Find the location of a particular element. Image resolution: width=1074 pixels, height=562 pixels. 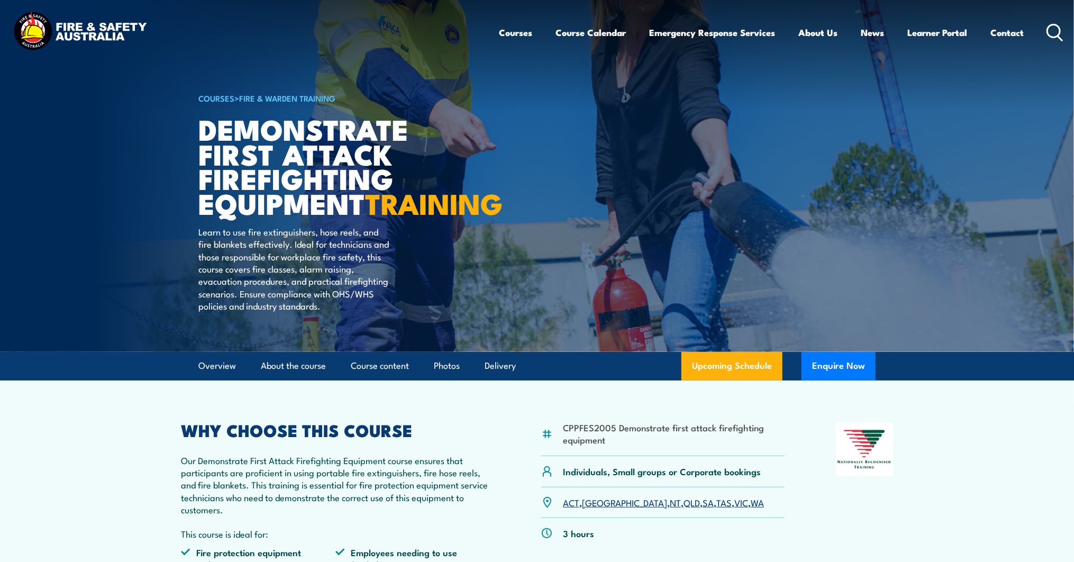

a: Overview is located at coordinates (217, 366).